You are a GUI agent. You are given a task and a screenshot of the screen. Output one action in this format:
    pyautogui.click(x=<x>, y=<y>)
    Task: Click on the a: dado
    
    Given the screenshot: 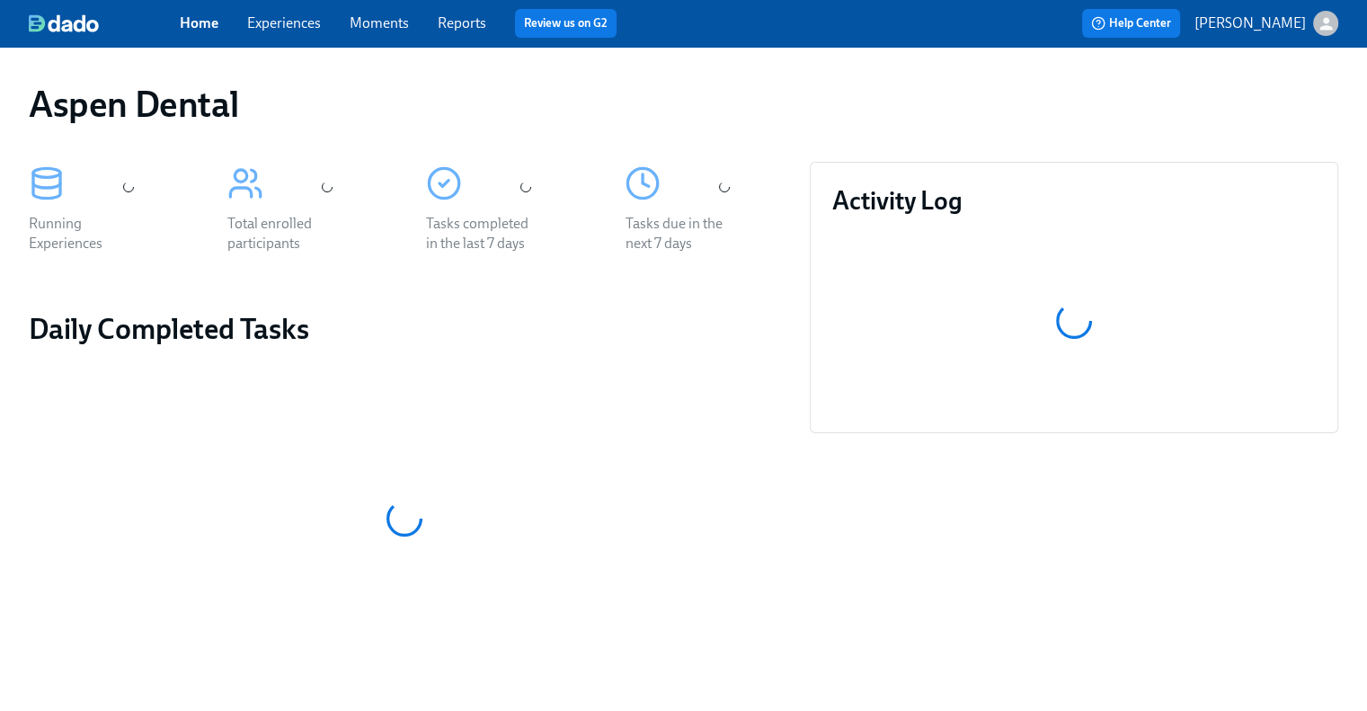 What is the action you would take?
    pyautogui.click(x=104, y=23)
    